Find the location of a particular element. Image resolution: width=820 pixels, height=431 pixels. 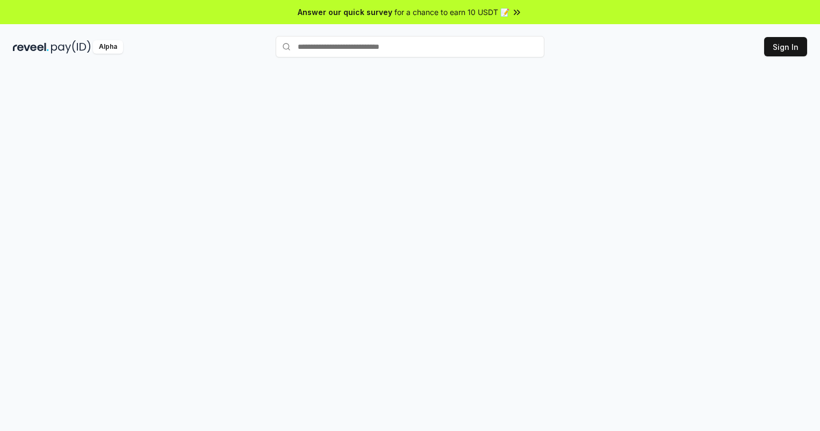

img: pay_id is located at coordinates (71, 47).